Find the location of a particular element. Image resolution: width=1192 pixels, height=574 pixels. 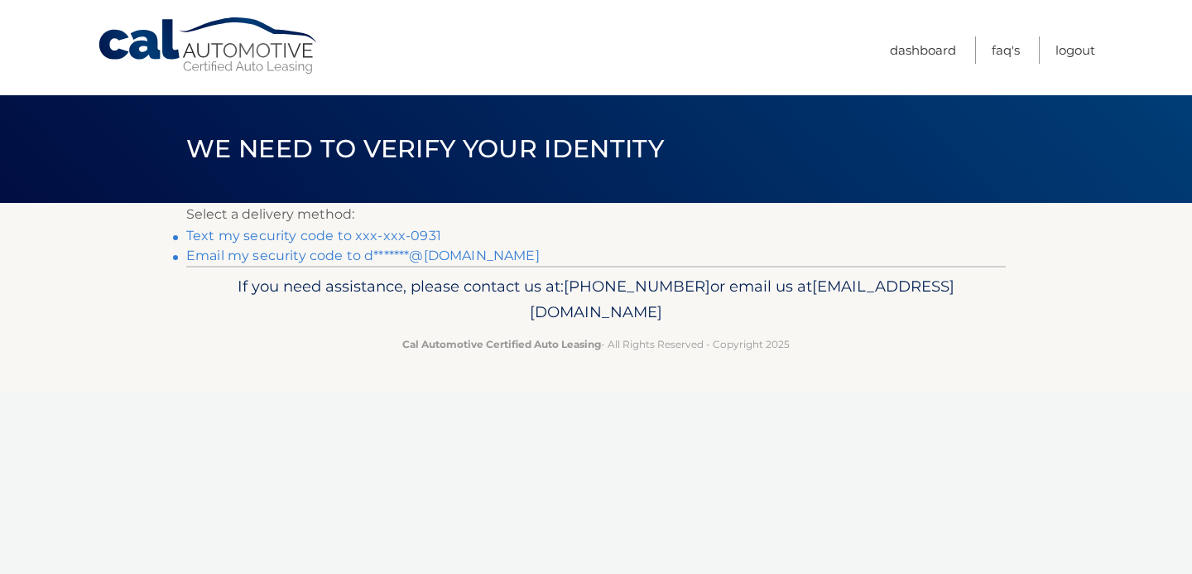

p: Select a delivery method: is located at coordinates (596, 214).